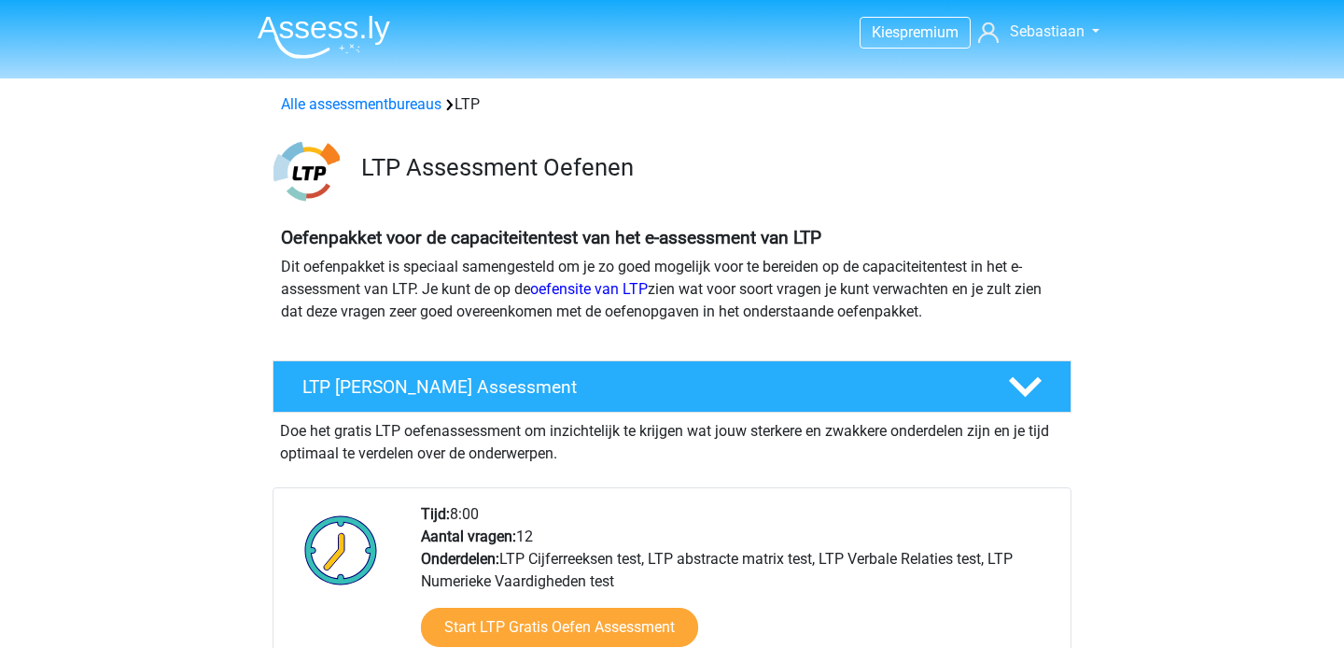 This screenshot has height=648, width=1344. What do you see at coordinates (361, 104) in the screenshot?
I see `a: Alle assessmentbureaus` at bounding box center [361, 104].